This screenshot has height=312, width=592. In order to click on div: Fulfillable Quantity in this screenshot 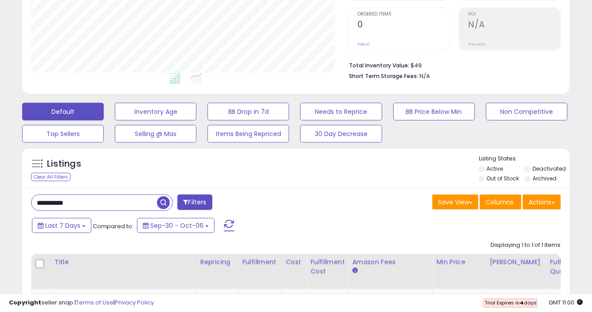, I will do `click(565, 267)`.